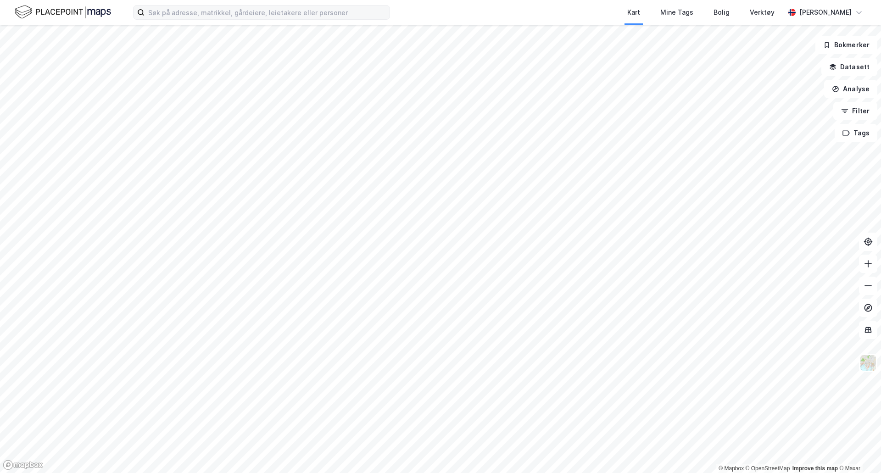 This screenshot has height=473, width=881. I want to click on button: Datasett, so click(849, 67).